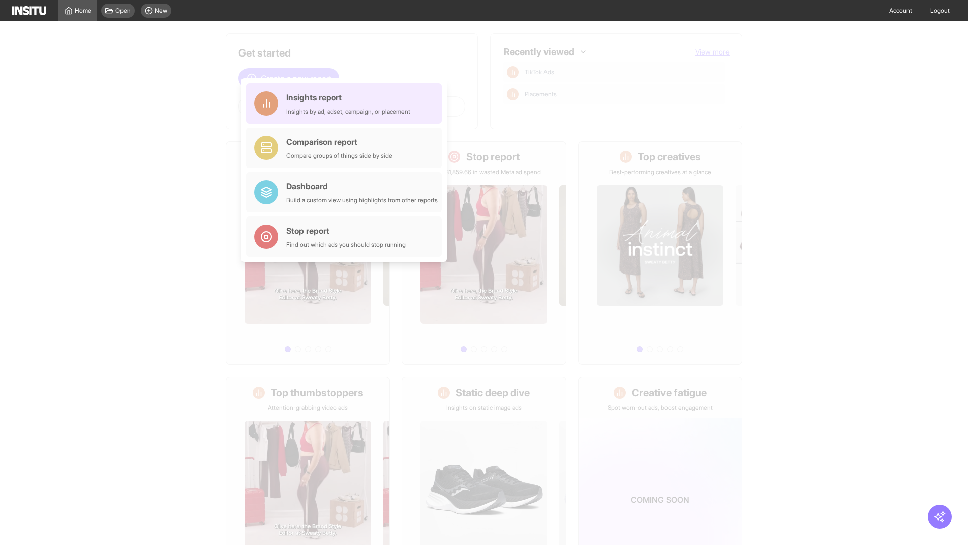 This screenshot has height=545, width=968. What do you see at coordinates (339, 142) in the screenshot?
I see `div: Comparison report` at bounding box center [339, 142].